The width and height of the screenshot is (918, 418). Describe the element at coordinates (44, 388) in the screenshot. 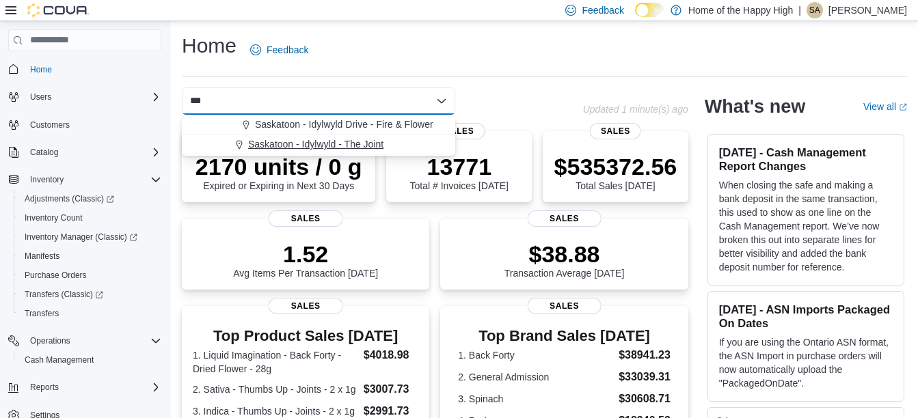

I see `span: Reports` at that location.